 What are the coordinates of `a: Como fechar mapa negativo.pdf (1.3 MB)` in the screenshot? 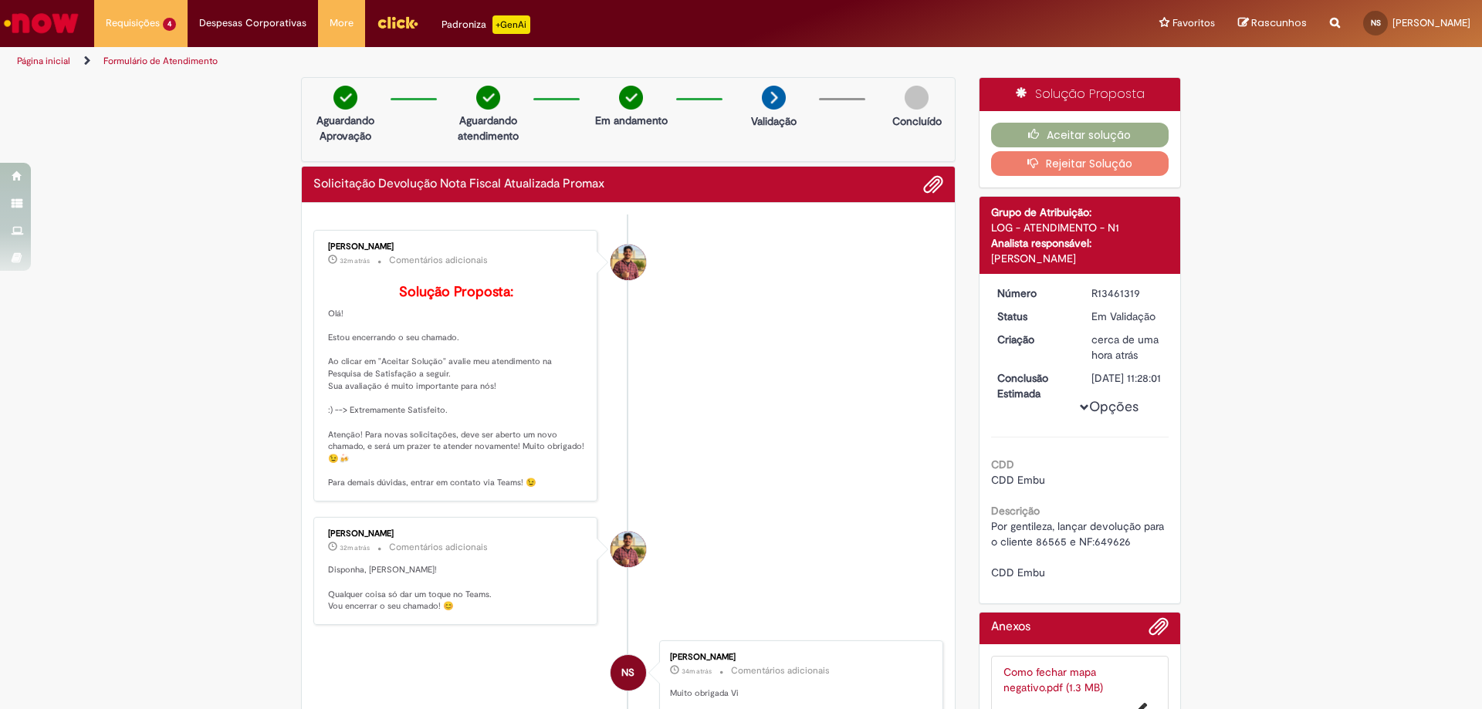 It's located at (1052, 680).